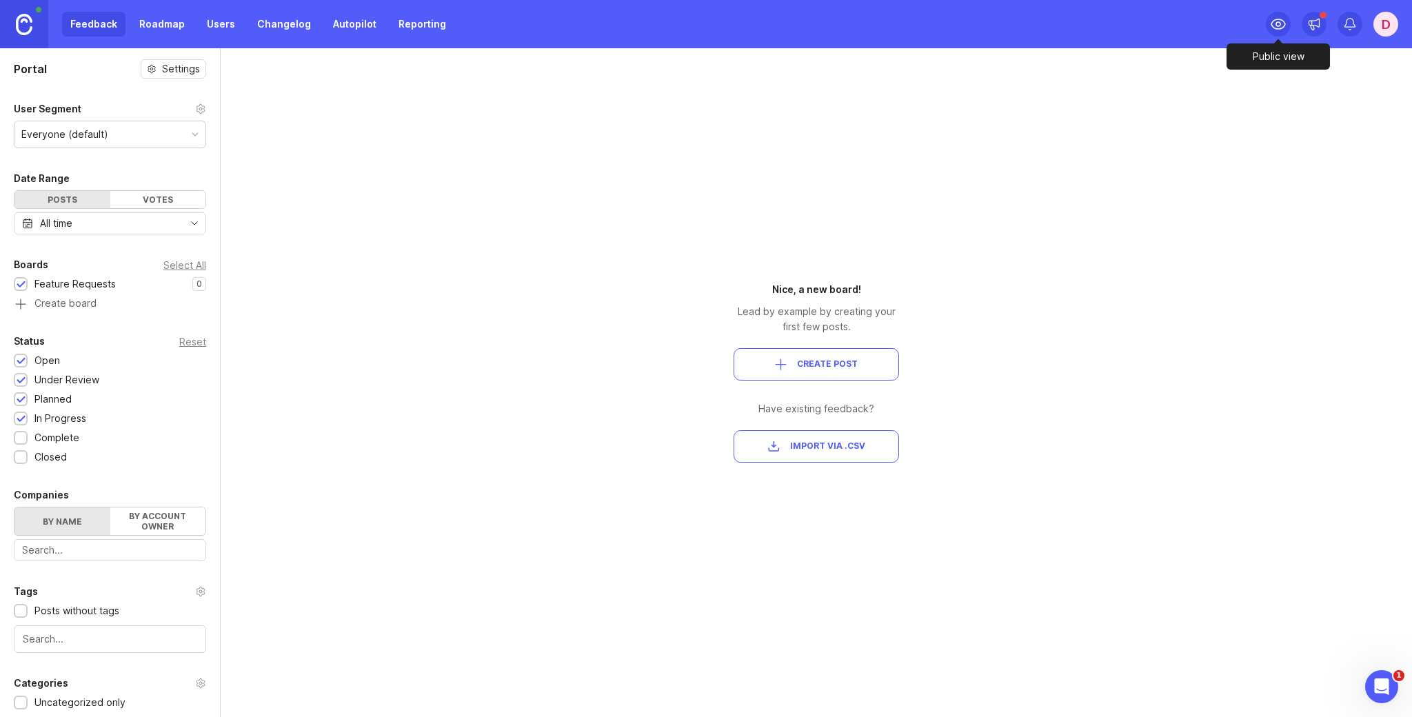 Image resolution: width=1412 pixels, height=717 pixels. Describe the element at coordinates (75, 284) in the screenshot. I see `div: Feature Requests` at that location.